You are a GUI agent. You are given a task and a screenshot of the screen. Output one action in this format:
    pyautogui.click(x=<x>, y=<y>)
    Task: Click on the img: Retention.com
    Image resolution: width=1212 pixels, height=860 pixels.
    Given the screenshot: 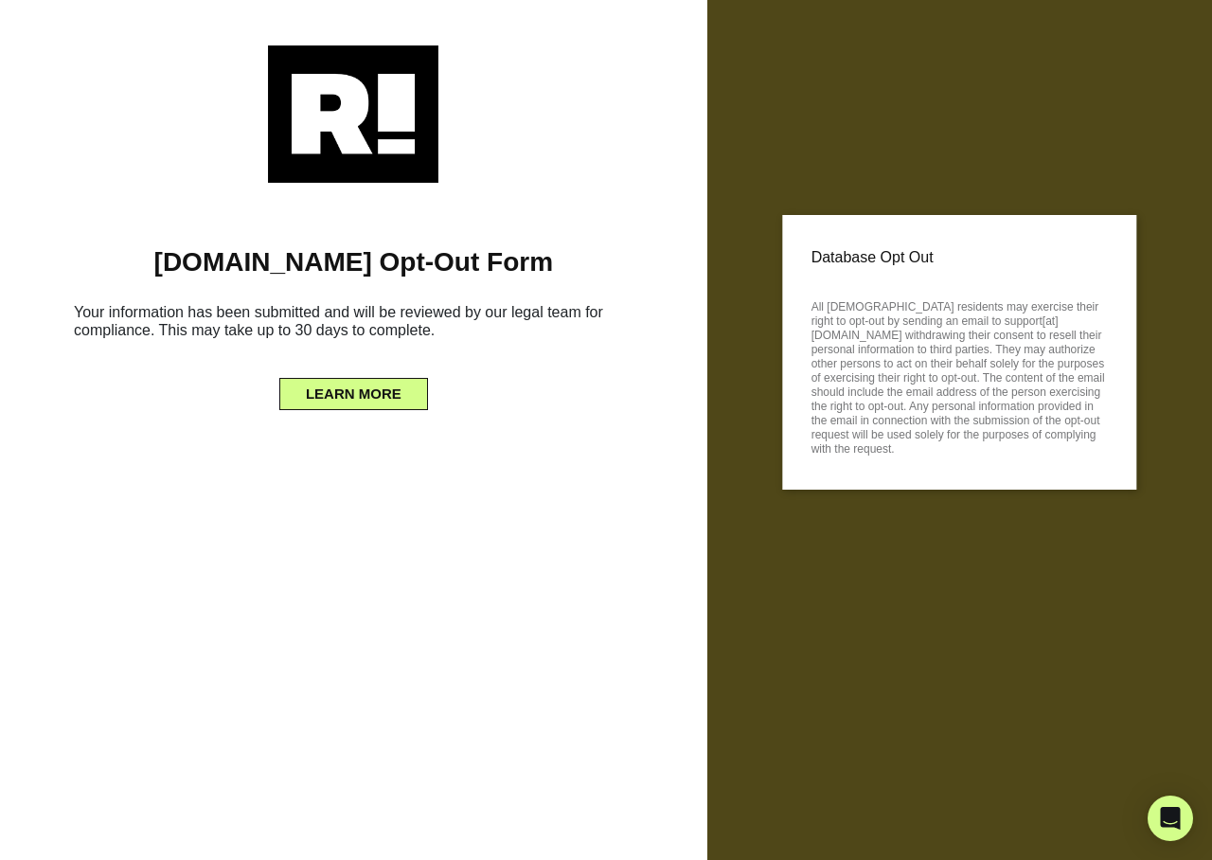 What is the action you would take?
    pyautogui.click(x=353, y=114)
    